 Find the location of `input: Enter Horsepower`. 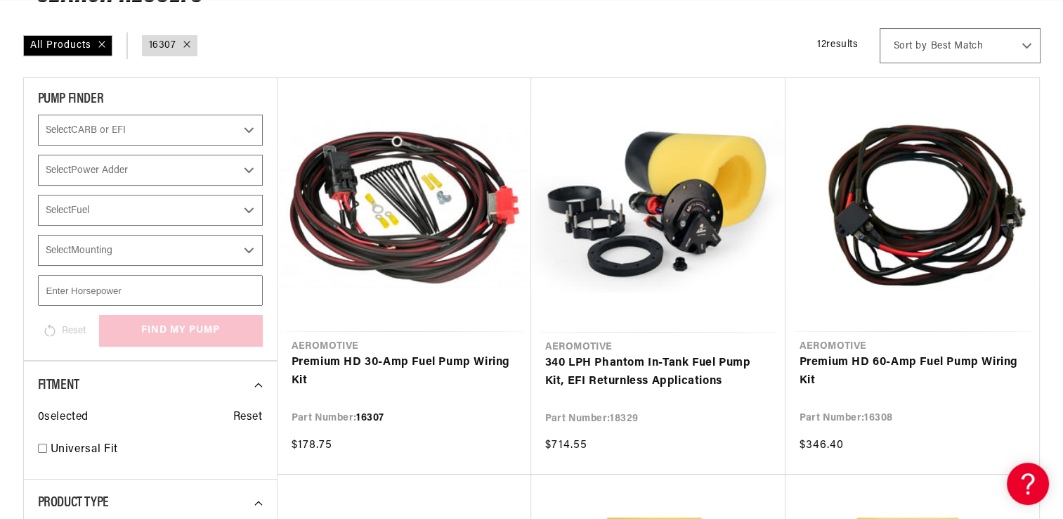

input: Enter Horsepower is located at coordinates (150, 290).